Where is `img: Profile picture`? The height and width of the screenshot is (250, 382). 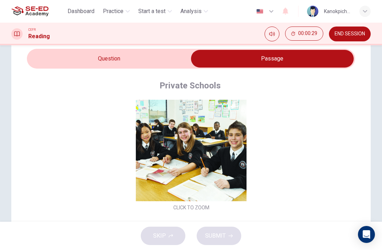 img: Profile picture is located at coordinates (313, 11).